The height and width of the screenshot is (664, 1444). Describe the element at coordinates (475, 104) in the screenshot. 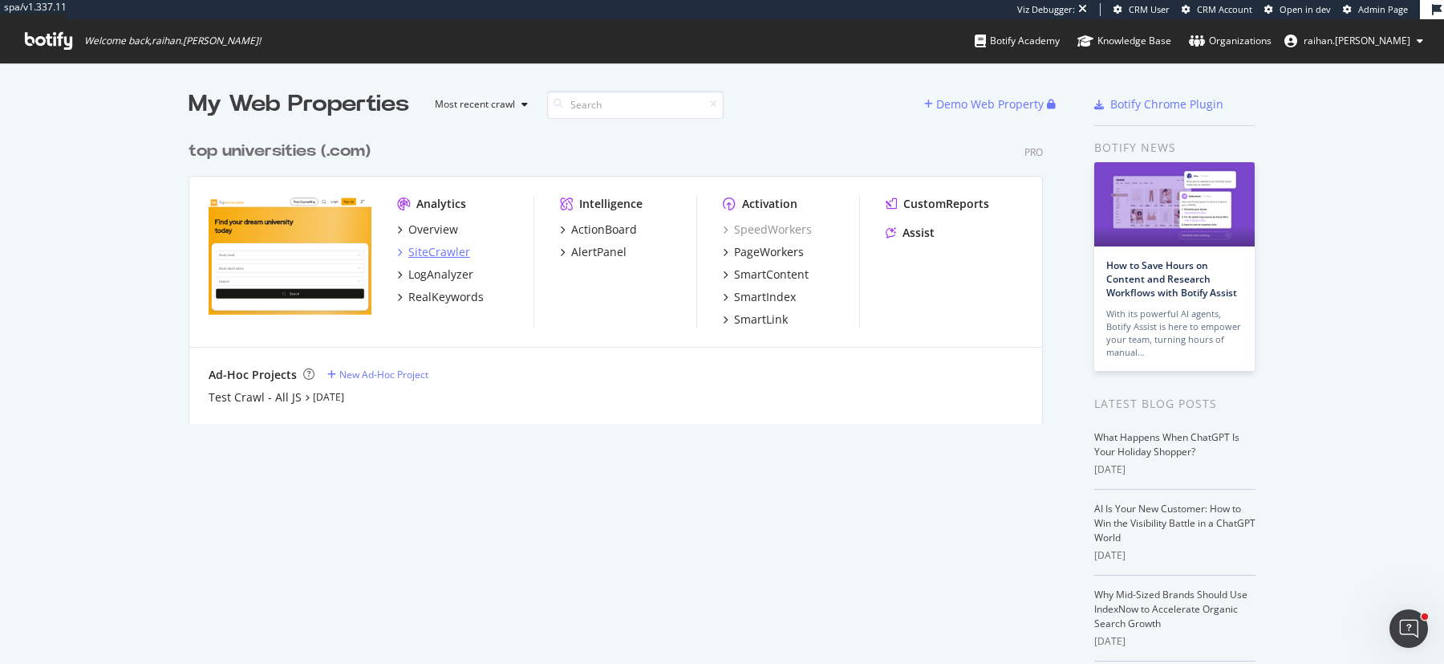

I see `div: Most recent crawl` at that location.